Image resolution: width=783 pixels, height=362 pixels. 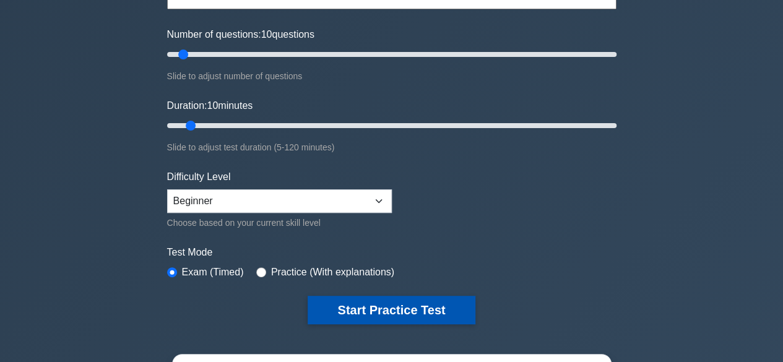 I want to click on label: Duration: minutes, so click(x=210, y=106).